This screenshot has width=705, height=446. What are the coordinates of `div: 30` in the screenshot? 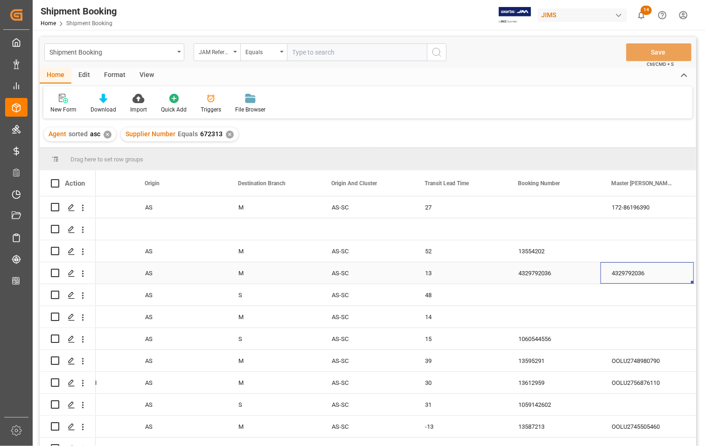 It's located at (460, 383).